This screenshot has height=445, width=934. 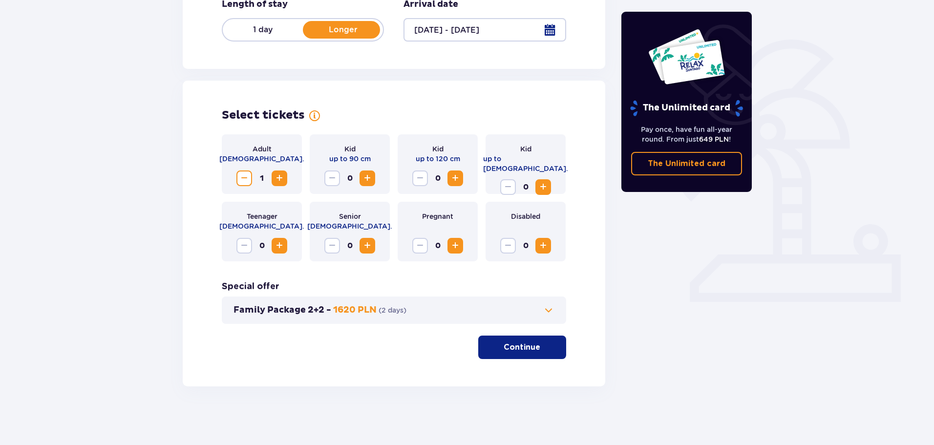 I want to click on p: Special offer, so click(x=250, y=287).